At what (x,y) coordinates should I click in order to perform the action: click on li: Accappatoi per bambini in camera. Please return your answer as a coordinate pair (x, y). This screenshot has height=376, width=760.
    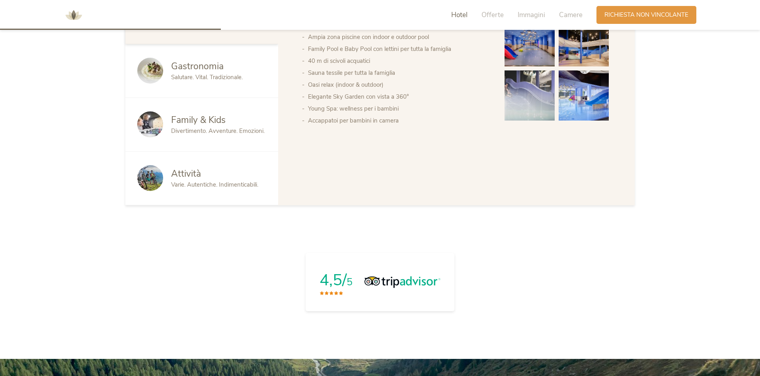
    Looking at the image, I should click on (398, 121).